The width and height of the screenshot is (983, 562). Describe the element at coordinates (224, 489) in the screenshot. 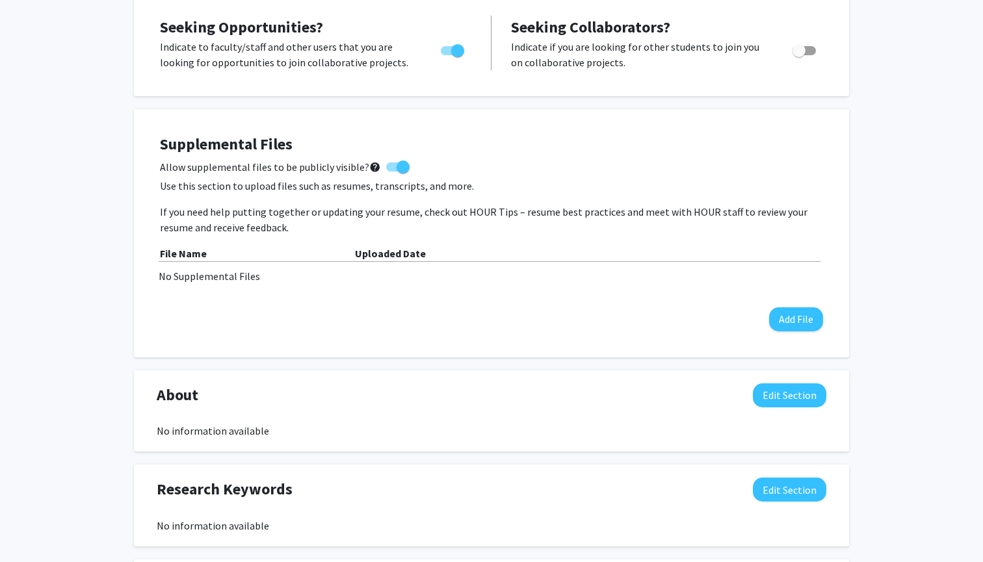

I see `span: Research Keywords` at that location.